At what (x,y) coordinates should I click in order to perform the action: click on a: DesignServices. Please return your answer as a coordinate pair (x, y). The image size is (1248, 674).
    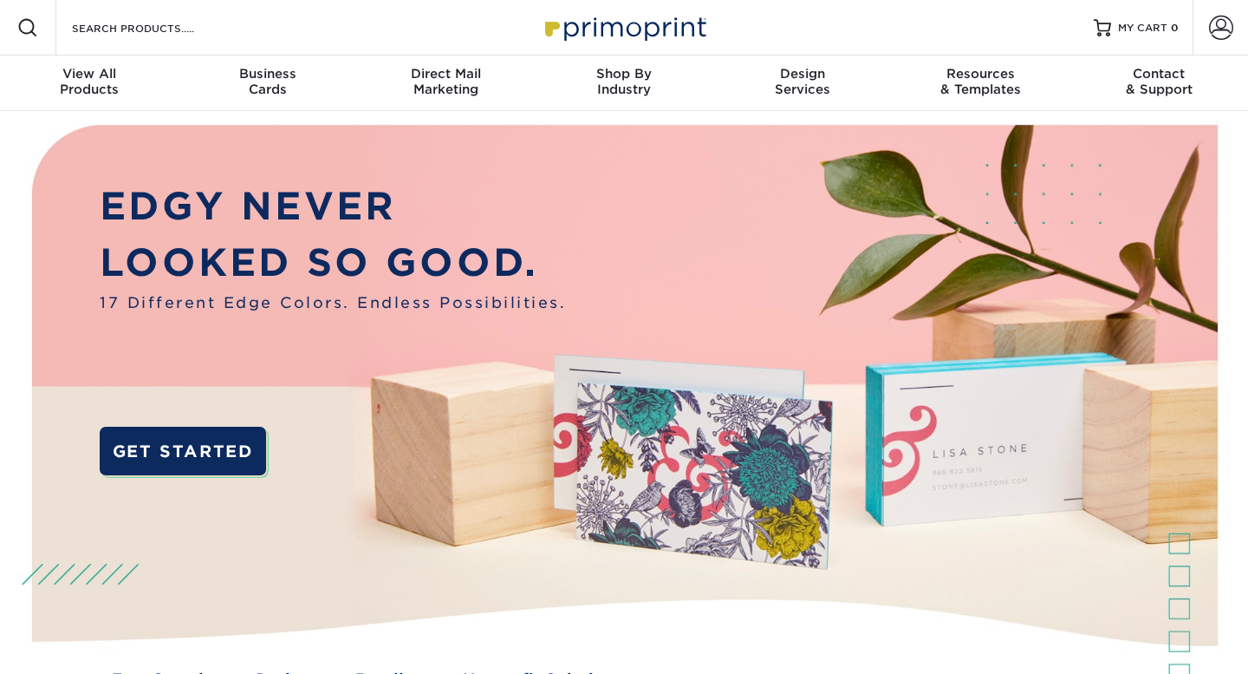
    Looking at the image, I should click on (803, 83).